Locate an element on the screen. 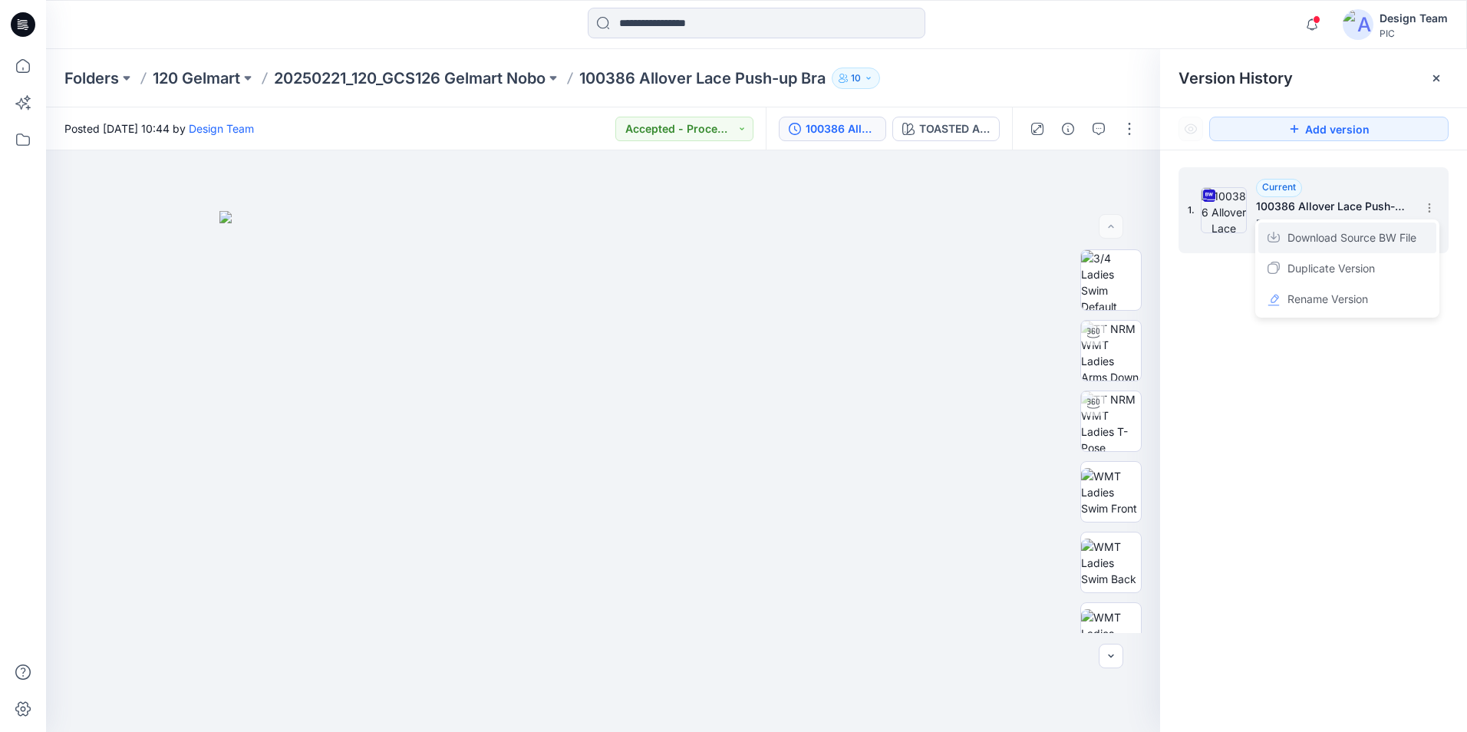 The width and height of the screenshot is (1467, 732). span: Download Source BW File is located at coordinates (1351, 238).